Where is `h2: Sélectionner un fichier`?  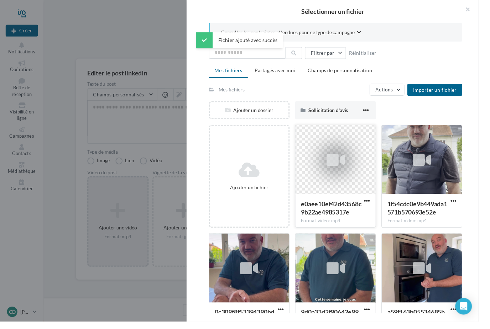
h2: Sélectionner un fichier is located at coordinates (340, 12).